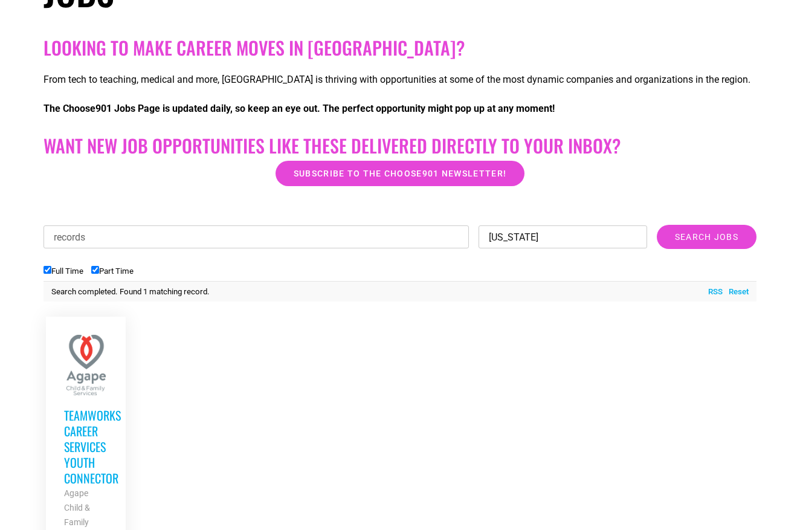 The height and width of the screenshot is (530, 800). I want to click on input: Search Jobs, so click(706, 237).